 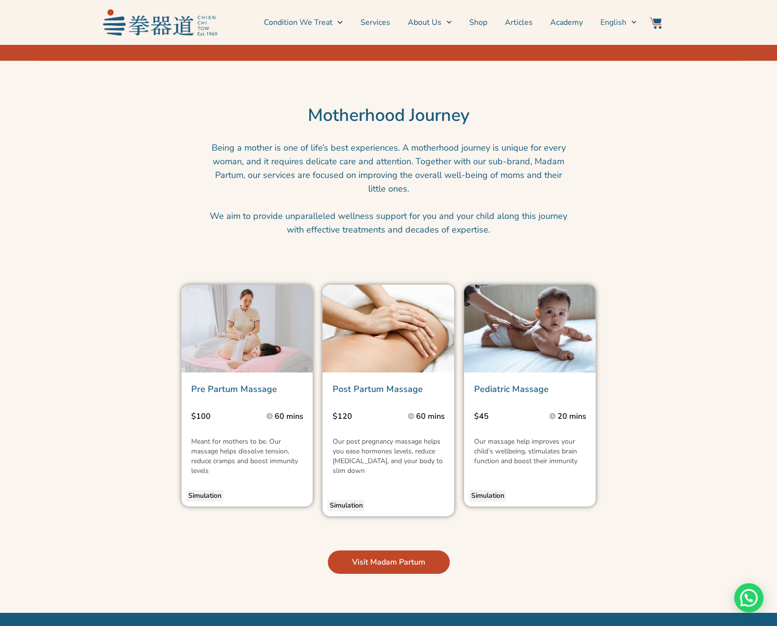 I want to click on p: $100, so click(x=219, y=416).